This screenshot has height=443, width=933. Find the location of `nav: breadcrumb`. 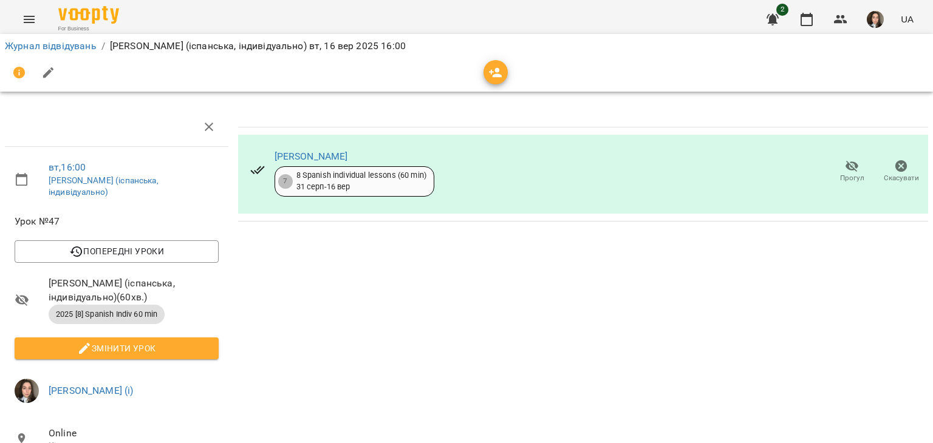

nav: breadcrumb is located at coordinates (467, 46).